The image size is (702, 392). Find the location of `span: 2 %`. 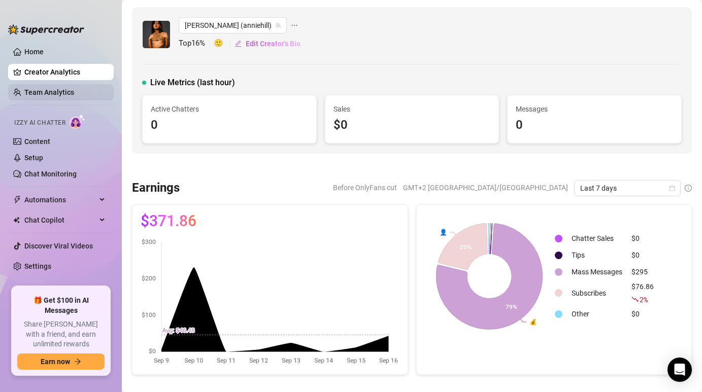

span: 2 % is located at coordinates (643, 299).